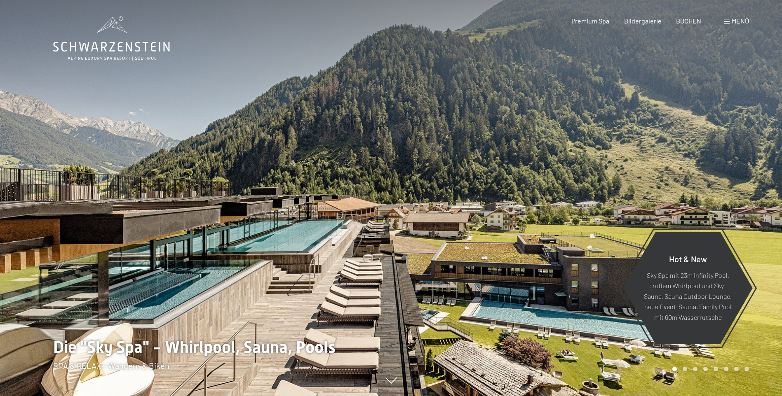 The height and width of the screenshot is (396, 782). What do you see at coordinates (726, 369) in the screenshot?
I see `div: Carousel Page 6` at bounding box center [726, 369].